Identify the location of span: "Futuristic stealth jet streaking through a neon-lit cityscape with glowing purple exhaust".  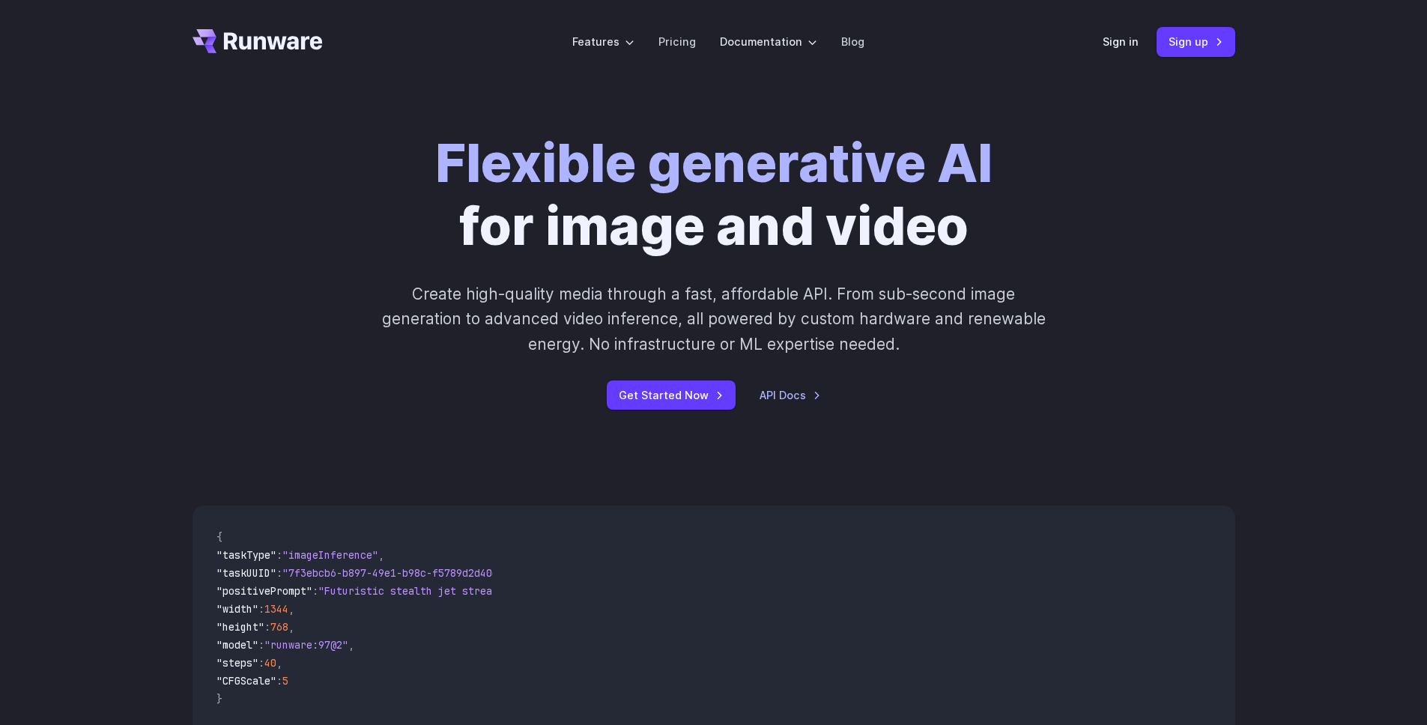
(591, 591).